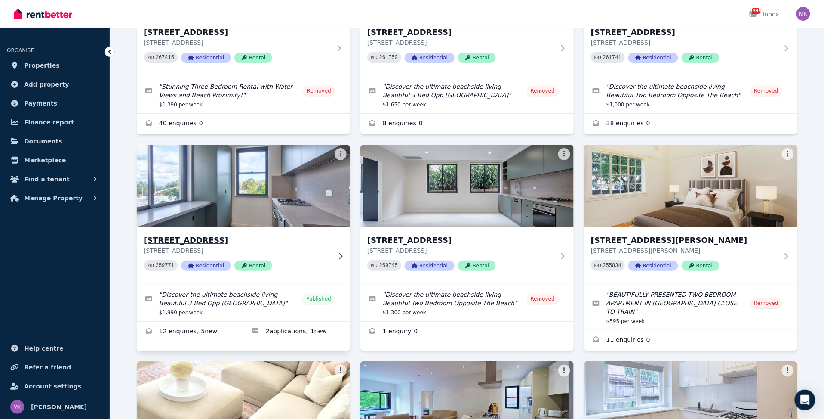 The height and width of the screenshot is (419, 824). What do you see at coordinates (297, 332) in the screenshot?
I see `a: Applications for 128 Warners Avenue, Bondi Beach` at bounding box center [297, 332].